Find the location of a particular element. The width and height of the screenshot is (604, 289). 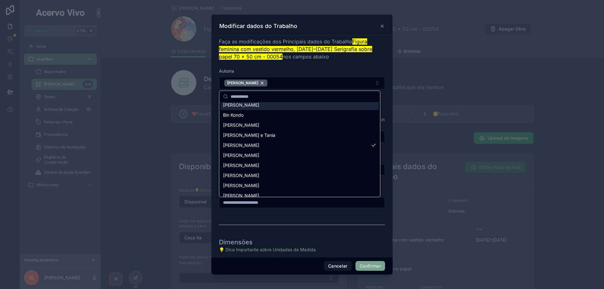

button: Cancelar is located at coordinates (338, 266).